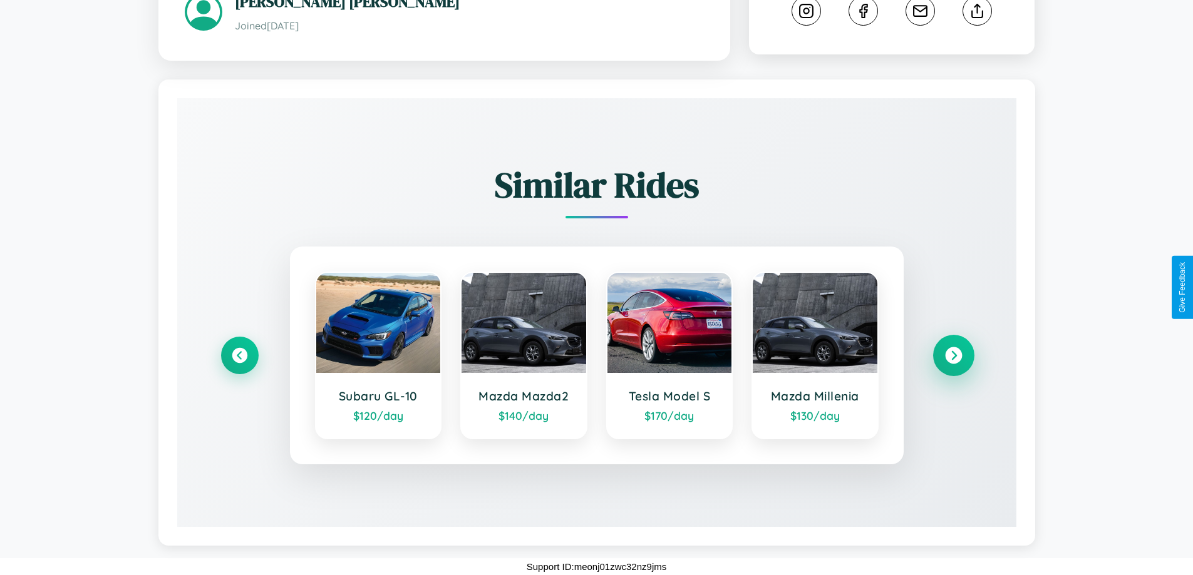  Describe the element at coordinates (669, 356) in the screenshot. I see `a: Tesla Model S$170/day` at that location.